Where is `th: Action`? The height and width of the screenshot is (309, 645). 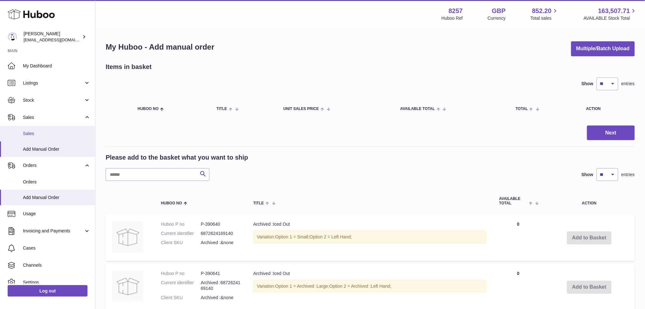 th: Action is located at coordinates (589, 201).